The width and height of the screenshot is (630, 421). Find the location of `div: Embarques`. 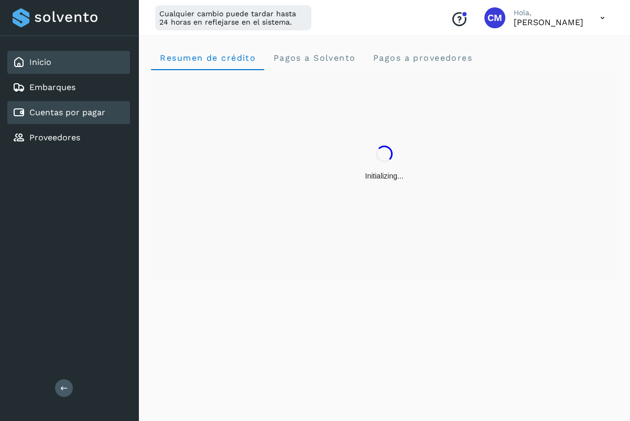

div: Embarques is located at coordinates (69, 87).